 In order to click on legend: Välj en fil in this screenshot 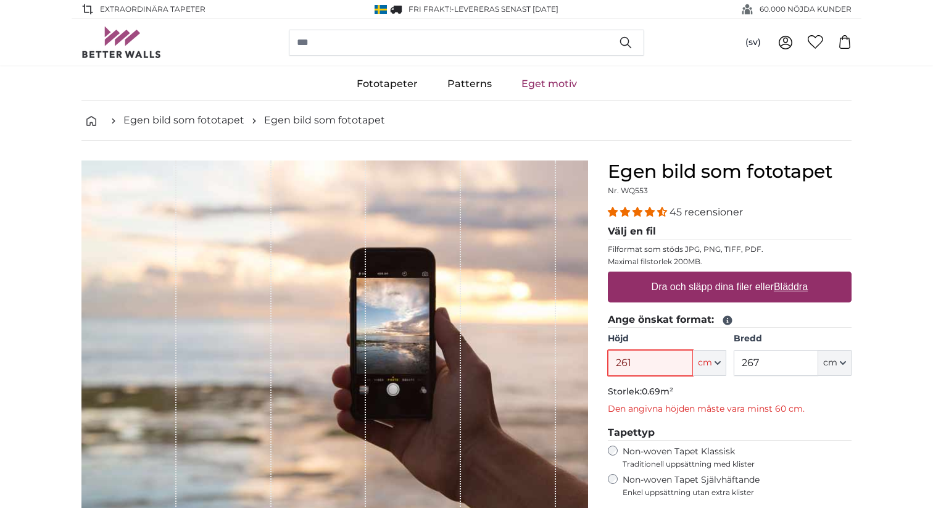, I will do `click(729, 231)`.